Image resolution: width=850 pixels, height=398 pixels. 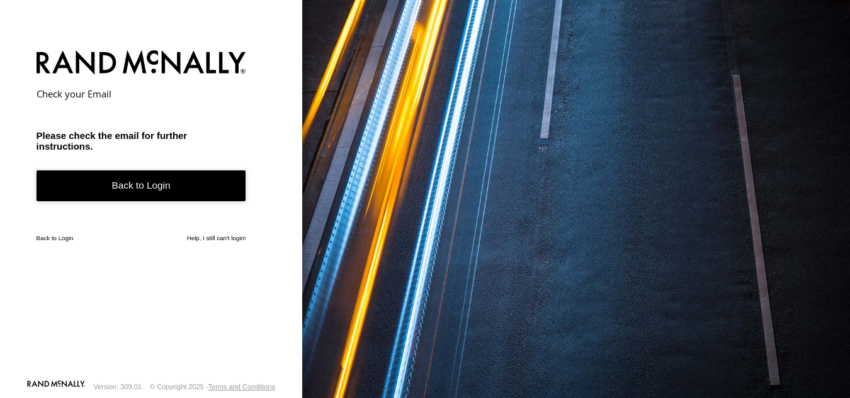 I want to click on a: Terms and Conditions, so click(x=242, y=387).